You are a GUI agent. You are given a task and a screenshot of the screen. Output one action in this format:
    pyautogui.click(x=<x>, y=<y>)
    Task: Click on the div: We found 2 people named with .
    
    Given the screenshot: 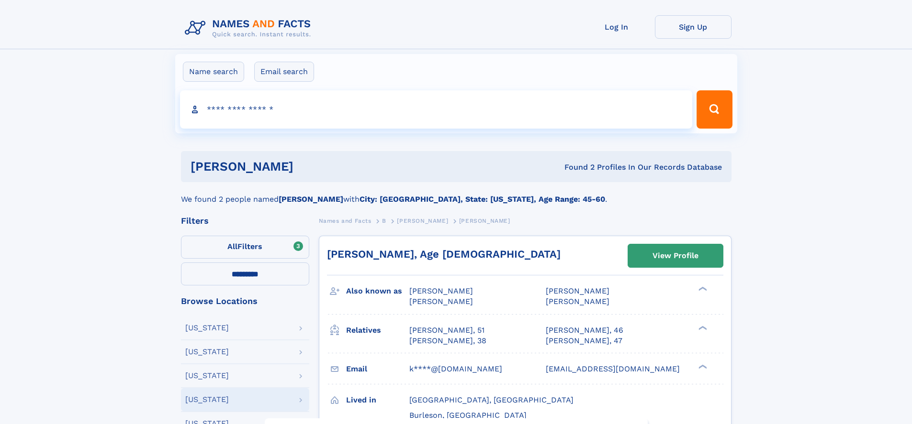 What is the action you would take?
    pyautogui.click(x=456, y=194)
    